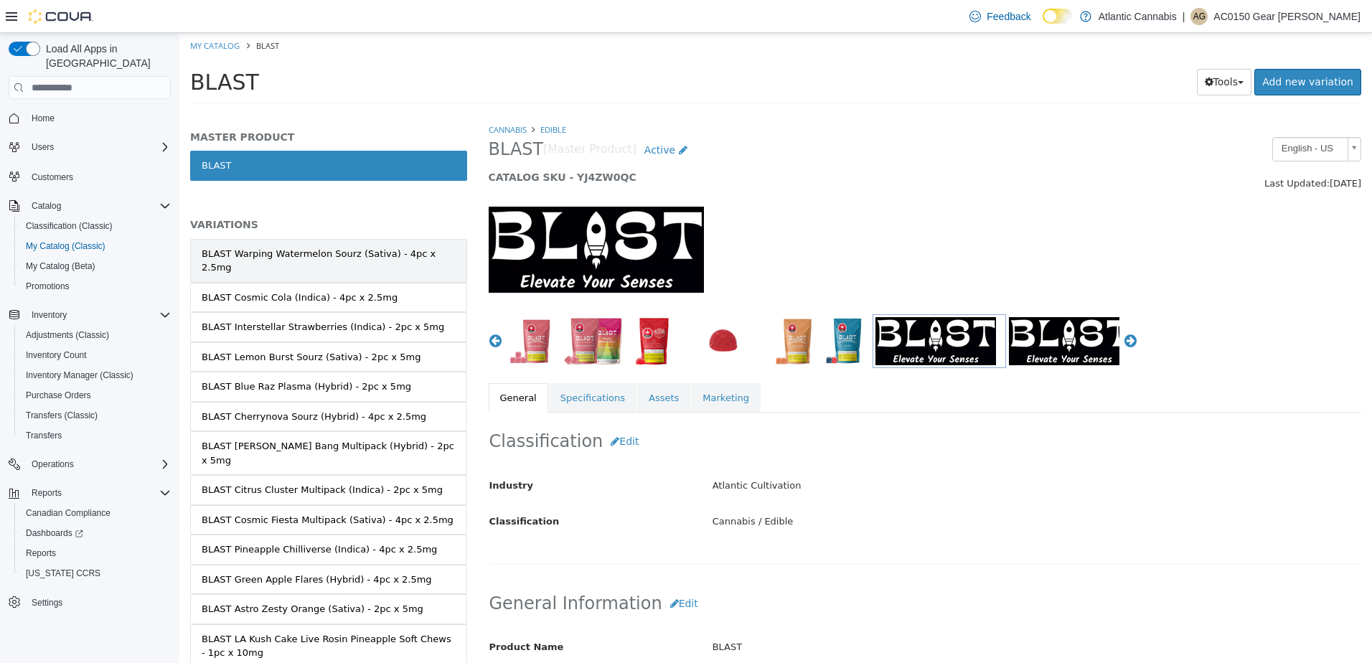  Describe the element at coordinates (95, 286) in the screenshot. I see `span: Promotions` at that location.